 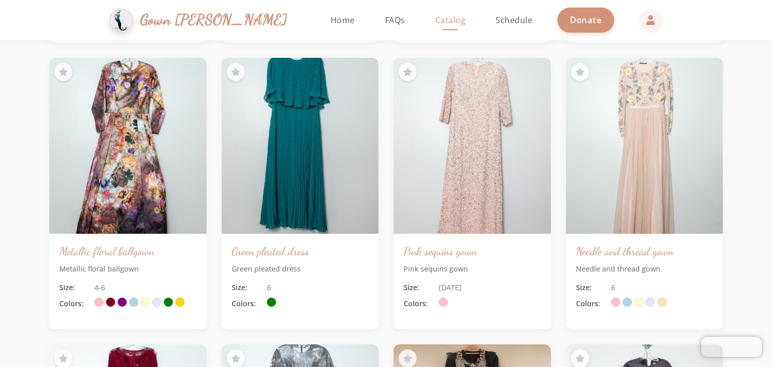 I want to click on h3: Green pleated dress, so click(x=300, y=251).